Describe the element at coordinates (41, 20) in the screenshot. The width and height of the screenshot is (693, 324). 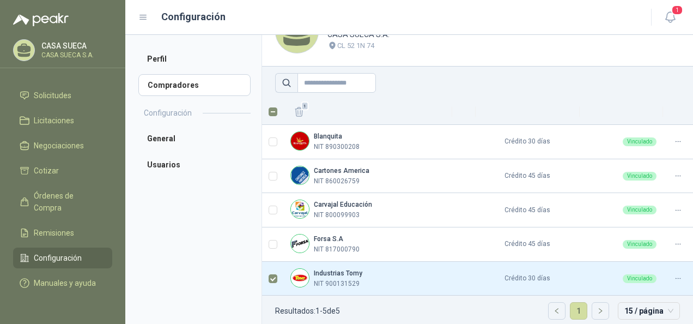
I see `img: Logo peakr` at that location.